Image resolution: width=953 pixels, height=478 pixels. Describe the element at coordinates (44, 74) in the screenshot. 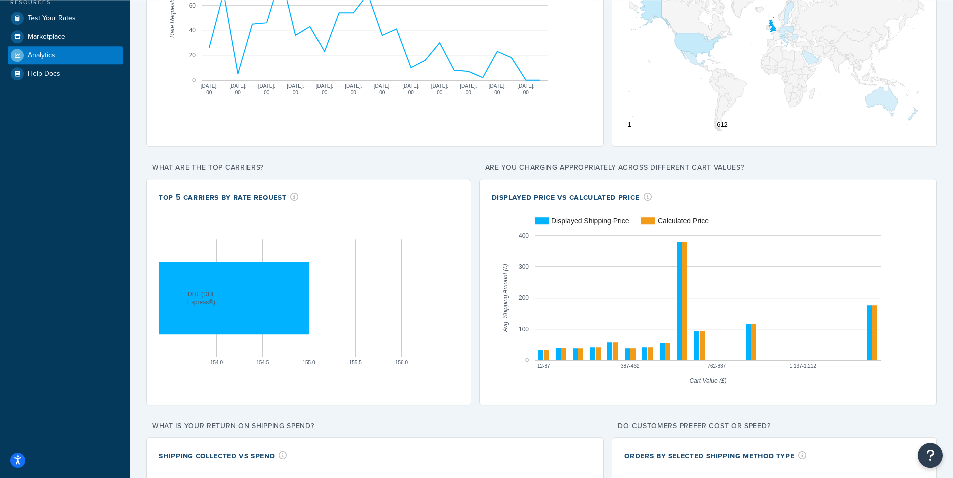

I see `span: Help Docs` at that location.